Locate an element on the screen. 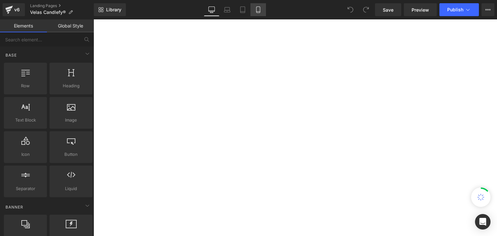 This screenshot has height=236, width=497. a: New Library is located at coordinates (110, 10).